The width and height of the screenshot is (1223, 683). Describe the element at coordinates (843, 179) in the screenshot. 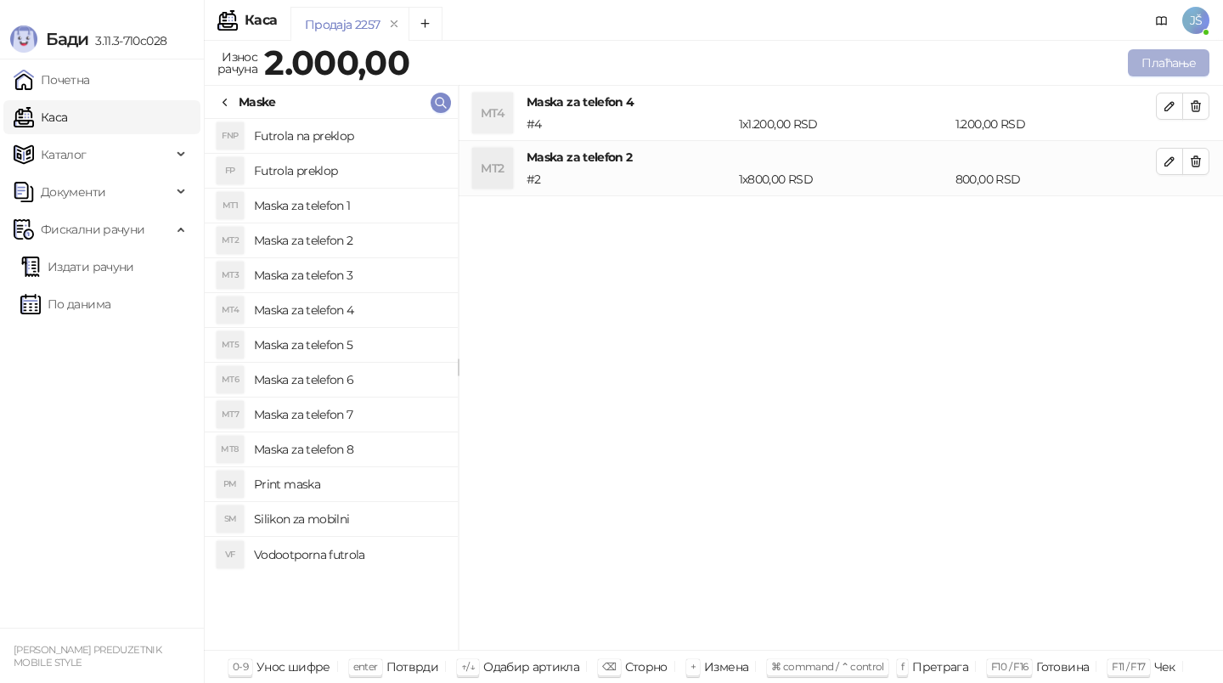

I see `div: 1 x 800,00 RSD` at that location.